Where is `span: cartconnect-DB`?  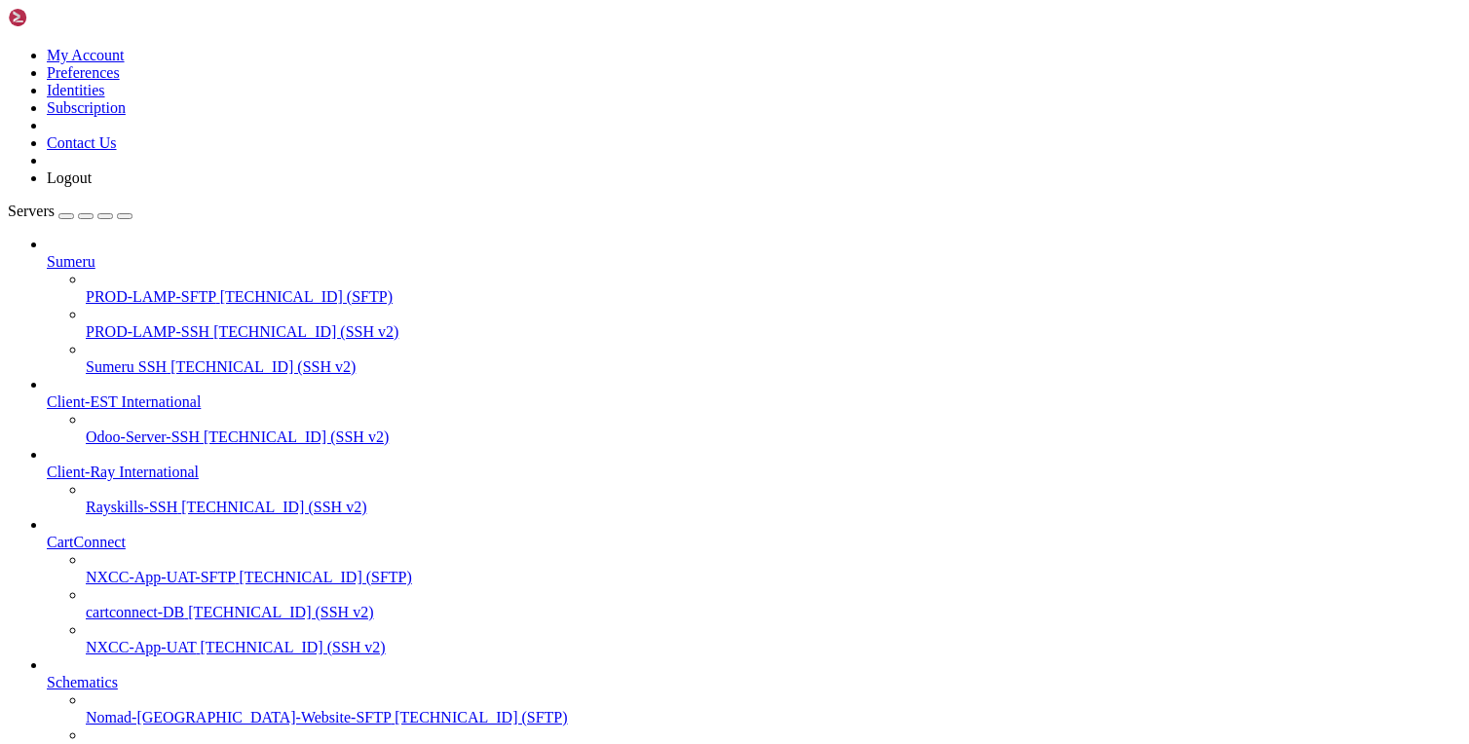
span: cartconnect-DB is located at coordinates (134, 612).